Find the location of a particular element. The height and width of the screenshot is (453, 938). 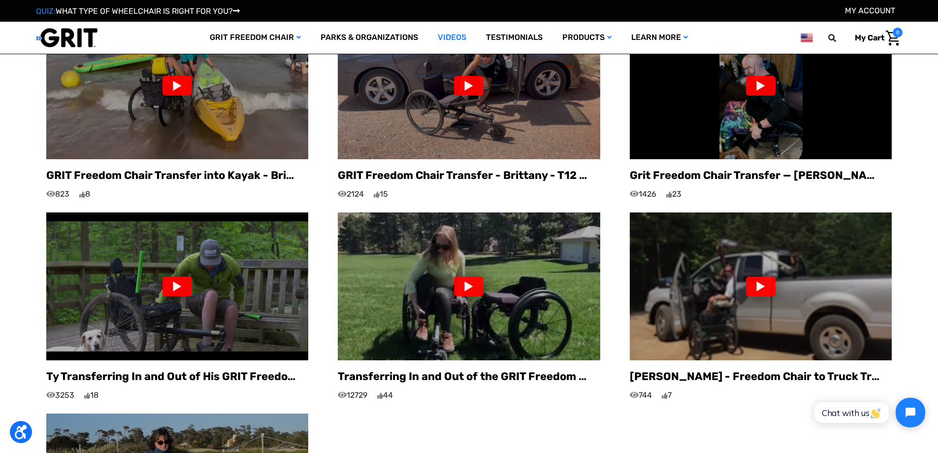

a: Videos is located at coordinates (452, 37).